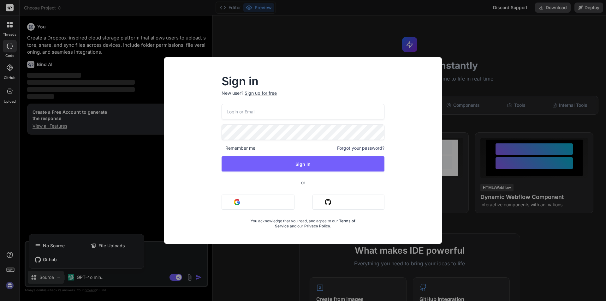  I want to click on a: Terms of Service, so click(316, 223).